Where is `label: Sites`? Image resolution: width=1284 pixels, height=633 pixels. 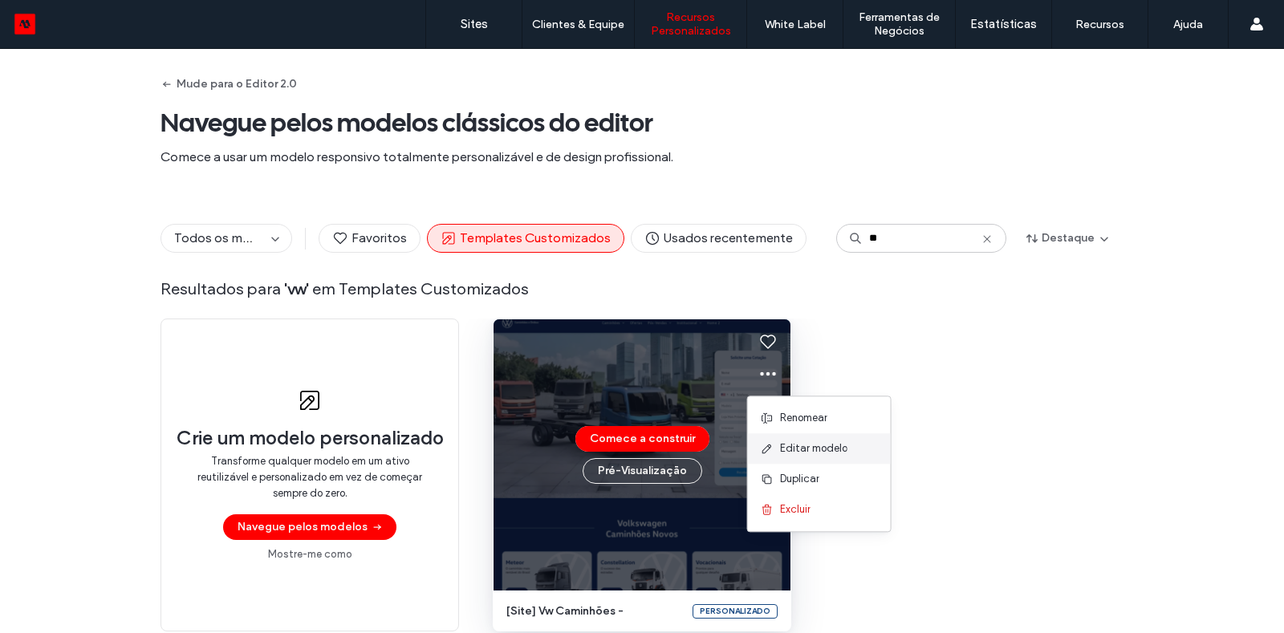
label: Sites is located at coordinates (474, 24).